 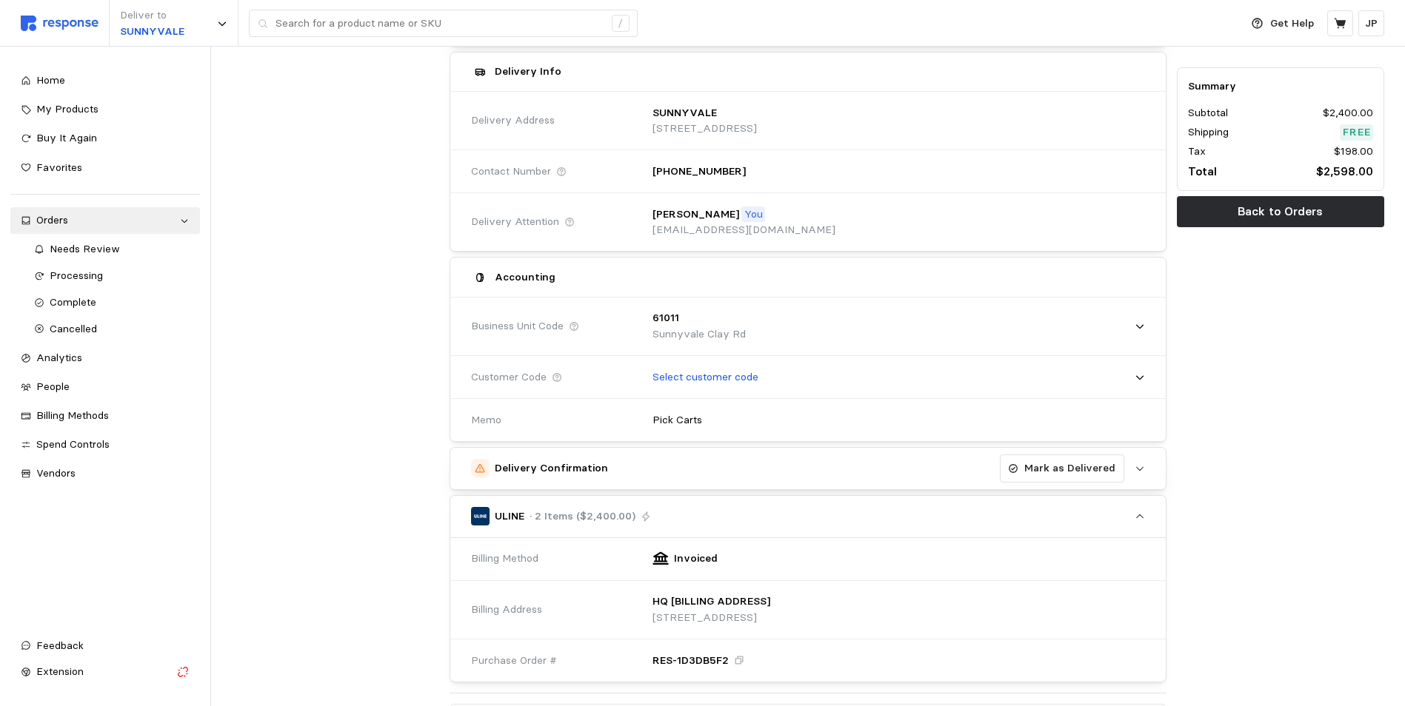 I want to click on span: Delivery Address, so click(x=512, y=121).